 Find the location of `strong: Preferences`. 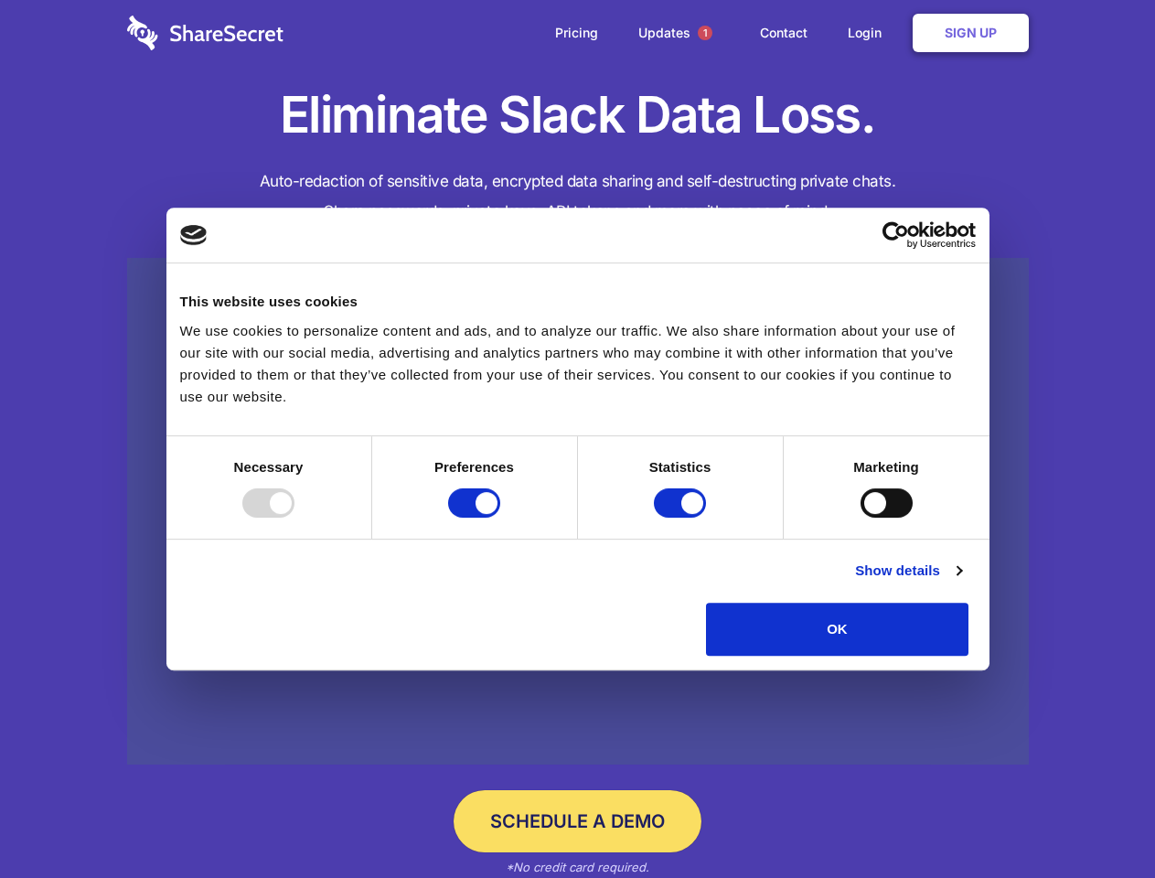

strong: Preferences is located at coordinates (474, 466).